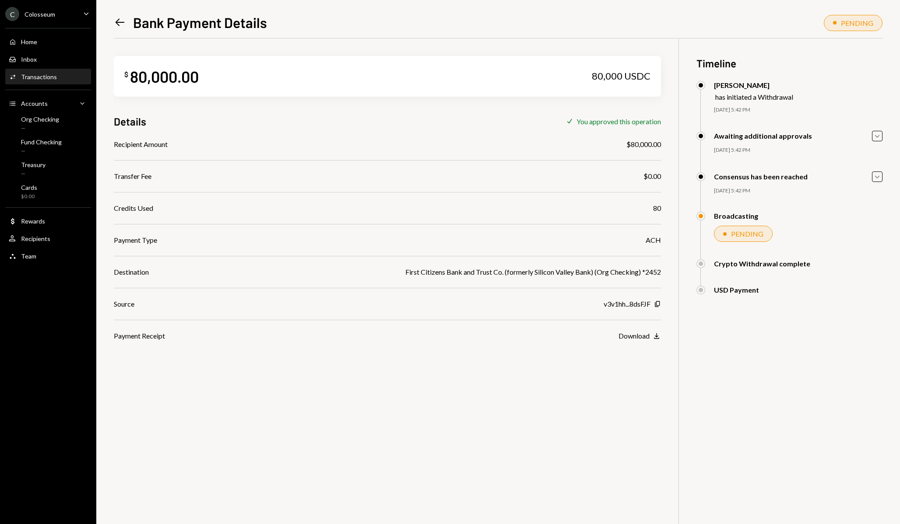  What do you see at coordinates (48, 221) in the screenshot?
I see `a: Rewards` at bounding box center [48, 221].